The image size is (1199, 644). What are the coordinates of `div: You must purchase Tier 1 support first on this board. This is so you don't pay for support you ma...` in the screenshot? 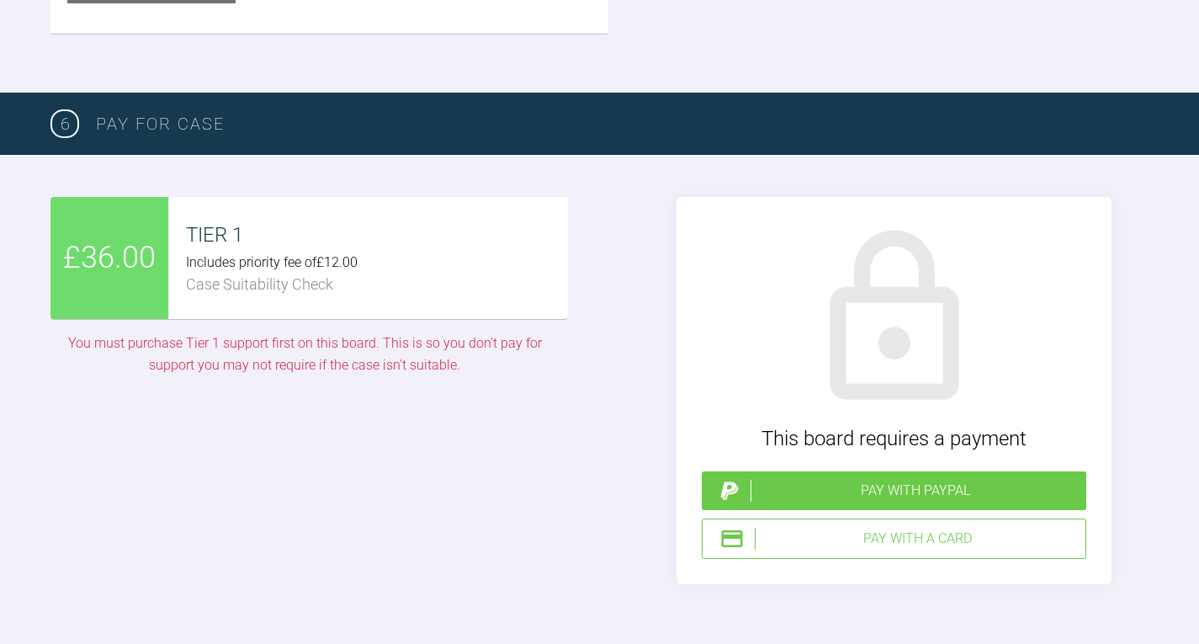 It's located at (305, 353).